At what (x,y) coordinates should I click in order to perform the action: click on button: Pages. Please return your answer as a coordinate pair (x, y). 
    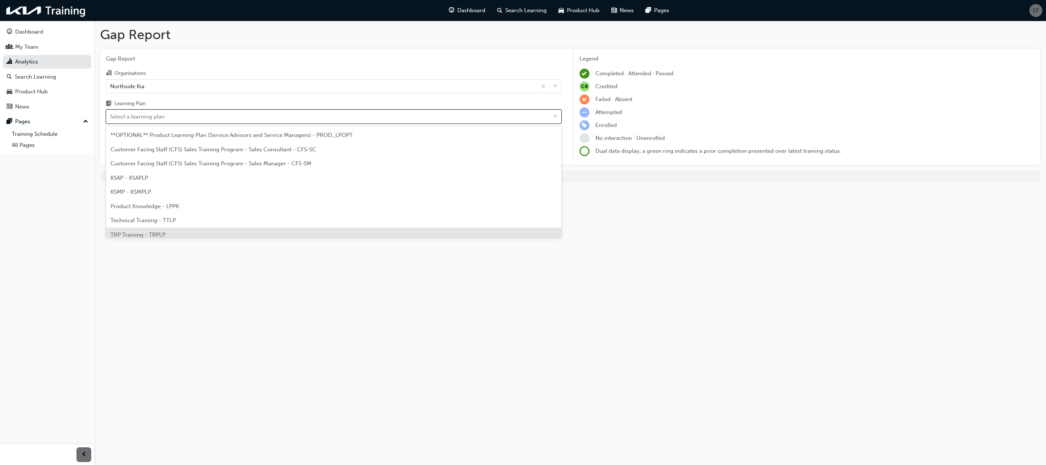
    Looking at the image, I should click on (47, 122).